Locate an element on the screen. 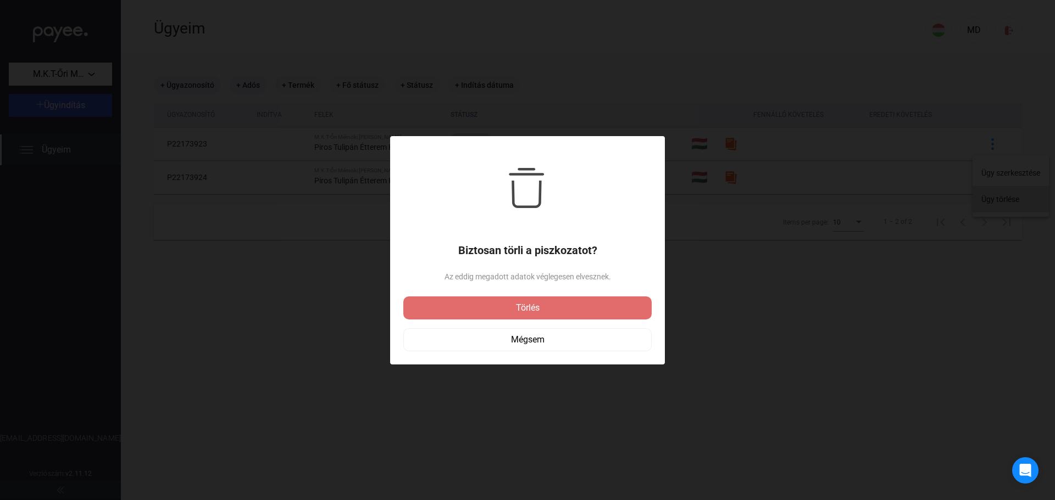 This screenshot has height=500, width=1055. div: Mégsem is located at coordinates (527, 340).